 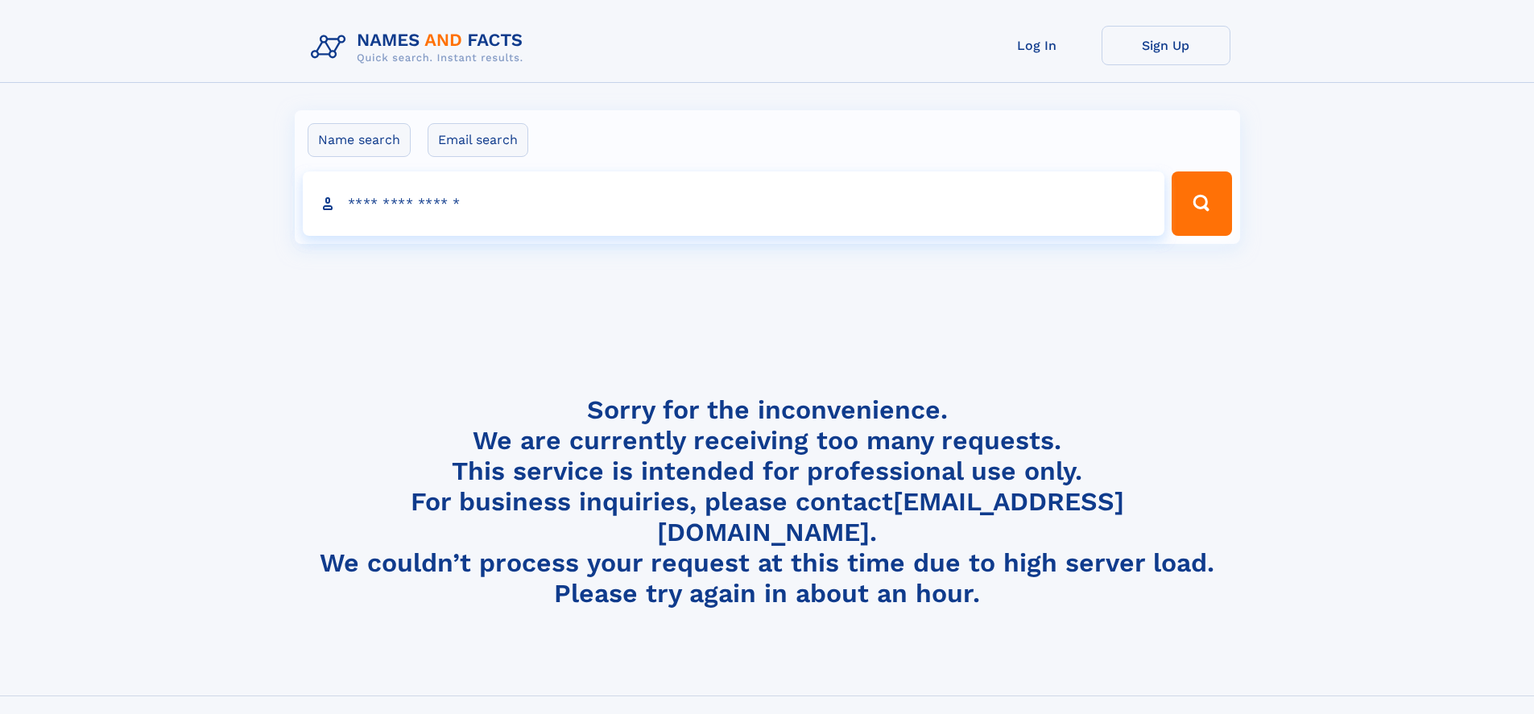 What do you see at coordinates (1201, 204) in the screenshot?
I see `button: Search Button` at bounding box center [1201, 204].